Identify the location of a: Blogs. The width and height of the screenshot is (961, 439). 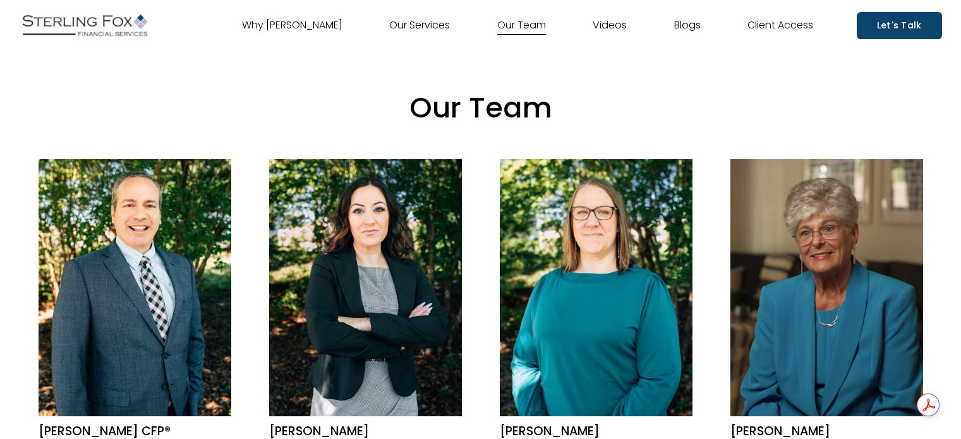
(688, 25).